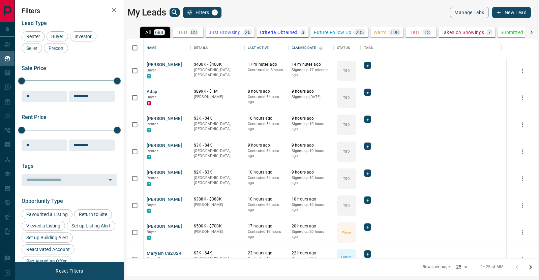  Describe the element at coordinates (152, 92) in the screenshot. I see `button: Adap` at that location.